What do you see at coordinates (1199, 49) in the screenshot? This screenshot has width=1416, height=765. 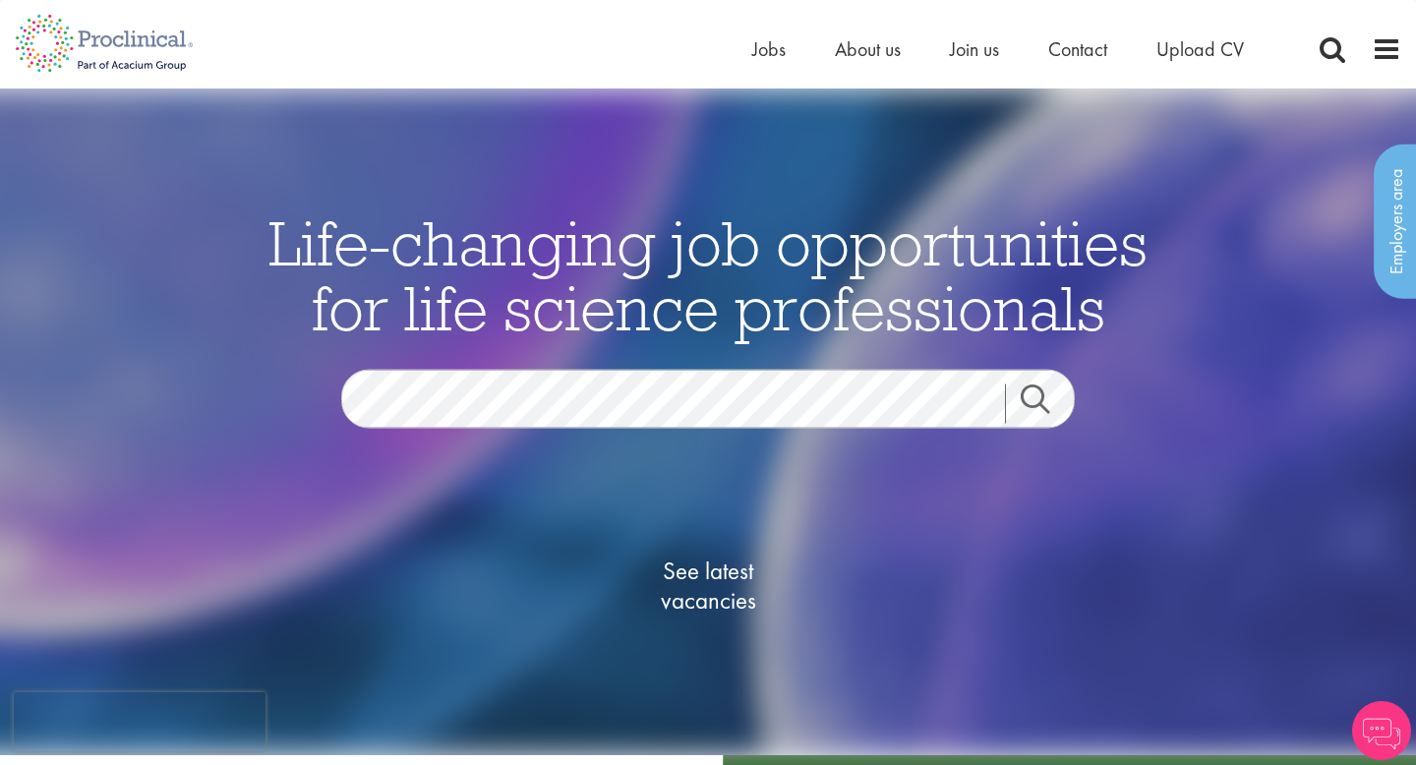 I see `span: Upload CV` at bounding box center [1199, 49].